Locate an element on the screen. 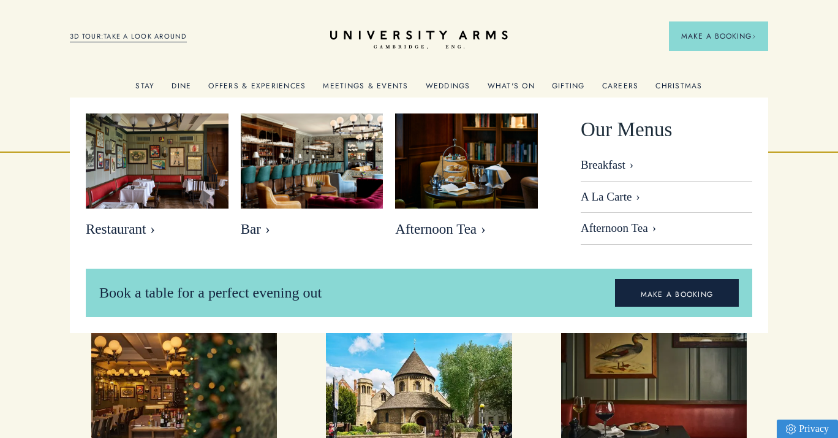 The height and width of the screenshot is (438, 838). a: Breakfast is located at coordinates (667, 170).